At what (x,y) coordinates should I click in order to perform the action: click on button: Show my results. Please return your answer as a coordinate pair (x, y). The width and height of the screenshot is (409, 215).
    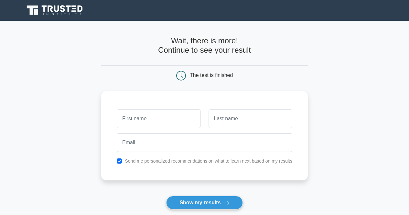
    Looking at the image, I should click on (204, 203).